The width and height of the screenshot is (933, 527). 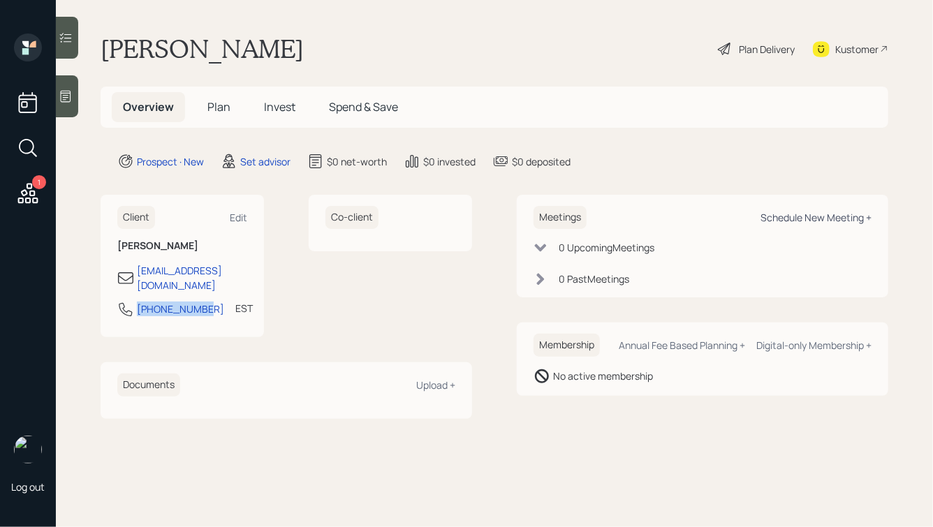 I want to click on img: hunter_neumayer.jpg, so click(x=28, y=450).